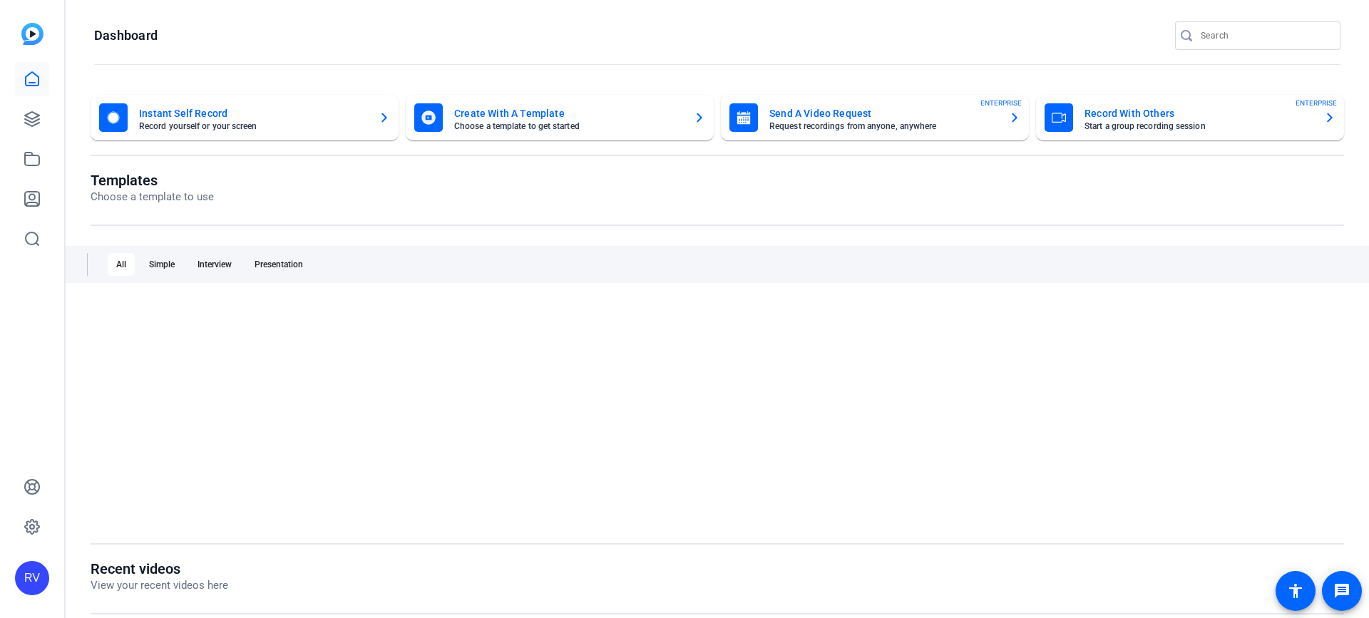 This screenshot has width=1369, height=618. Describe the element at coordinates (121, 264) in the screenshot. I see `div: All` at that location.